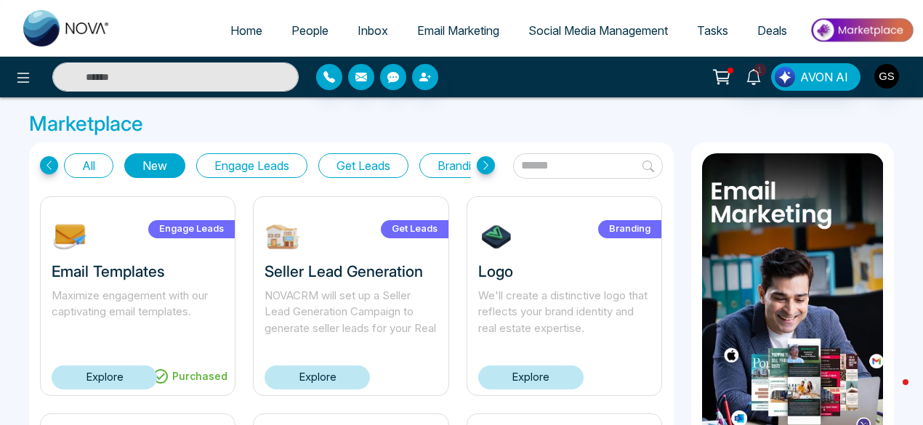 The height and width of the screenshot is (425, 923). Describe the element at coordinates (887, 76) in the screenshot. I see `img: User Avatar` at that location.